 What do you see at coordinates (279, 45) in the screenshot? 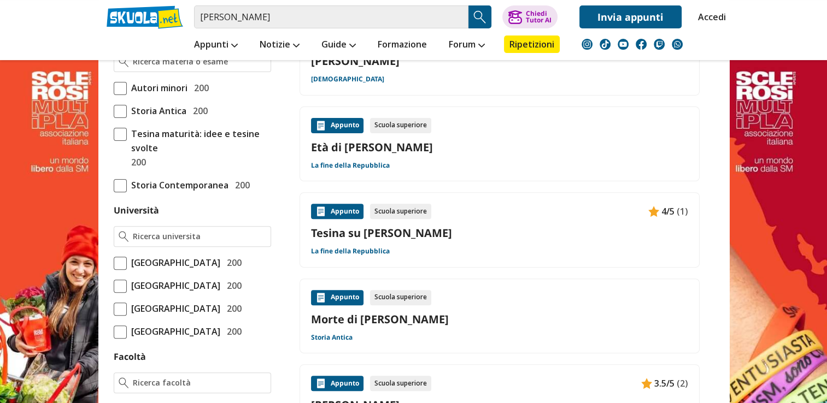
I see `a: Notizie` at bounding box center [279, 45].